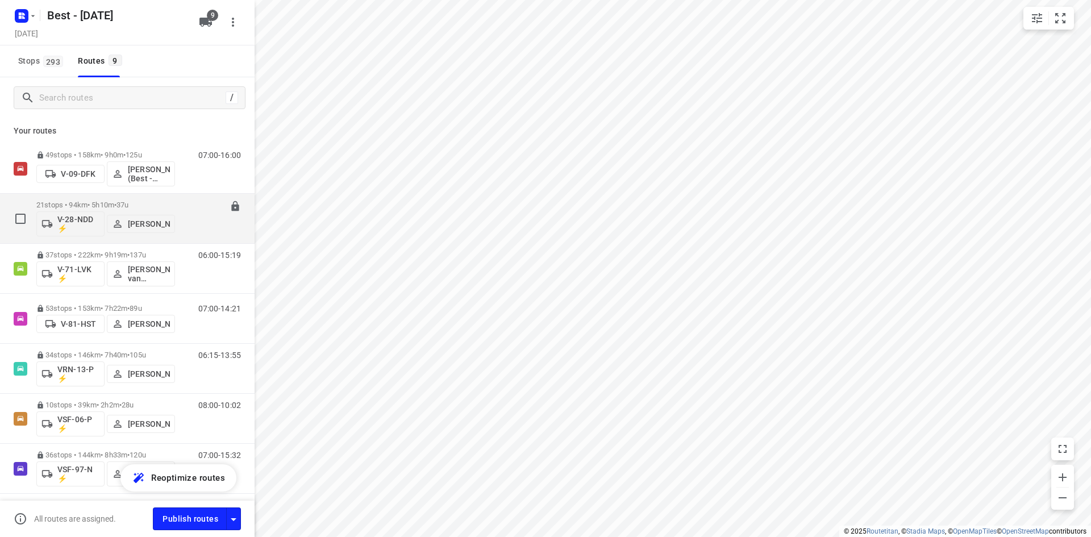  I want to click on span: 293, so click(53, 61).